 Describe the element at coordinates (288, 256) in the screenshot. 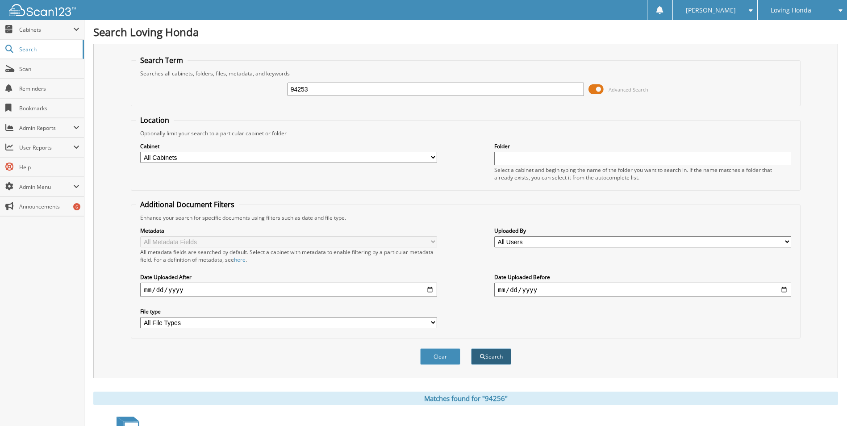

I see `div: All metadata fields are searched by default. Select a cabinet with metadata to enable filtering b...` at that location.